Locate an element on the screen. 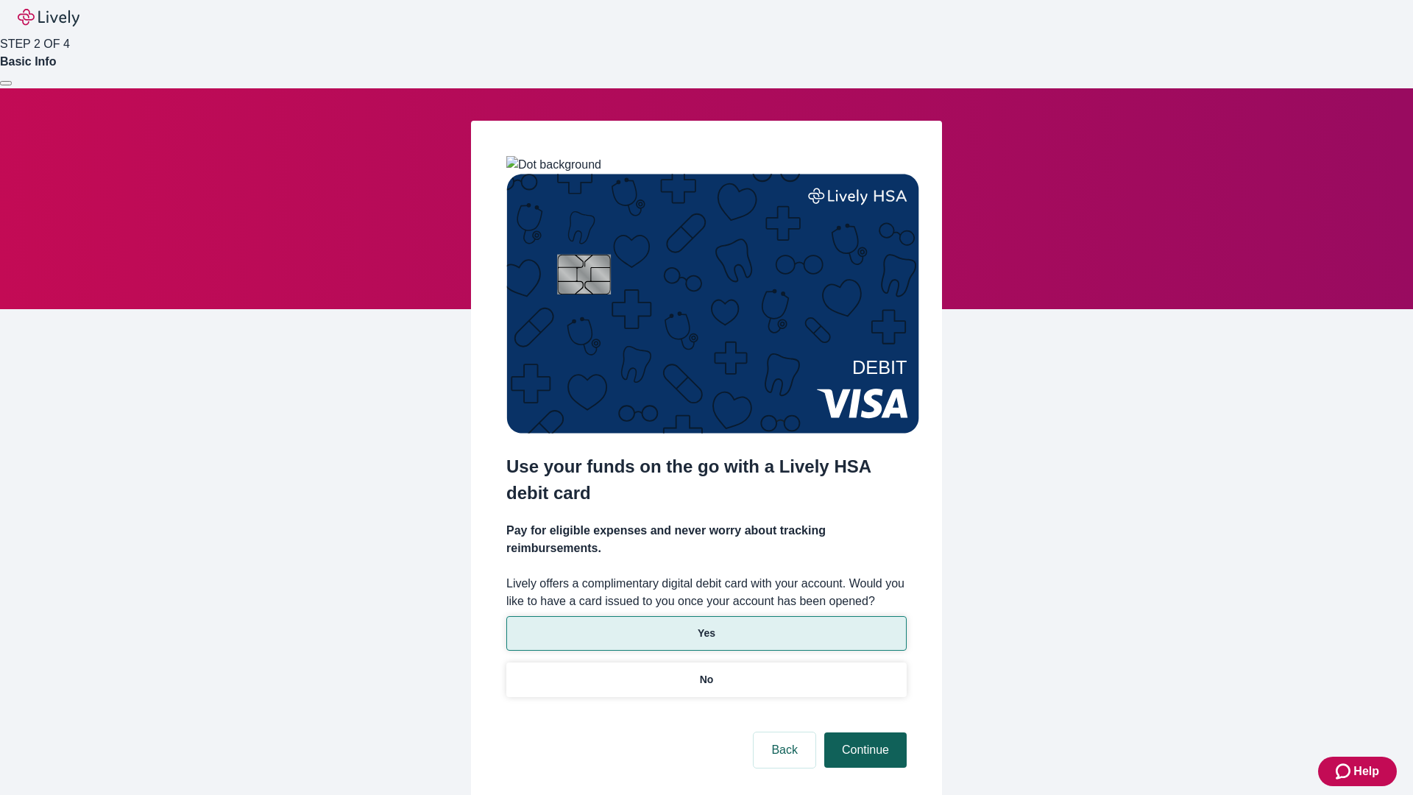 The image size is (1413, 795). h2: Use your funds on the go with a Lively HSA debit card is located at coordinates (706, 480).